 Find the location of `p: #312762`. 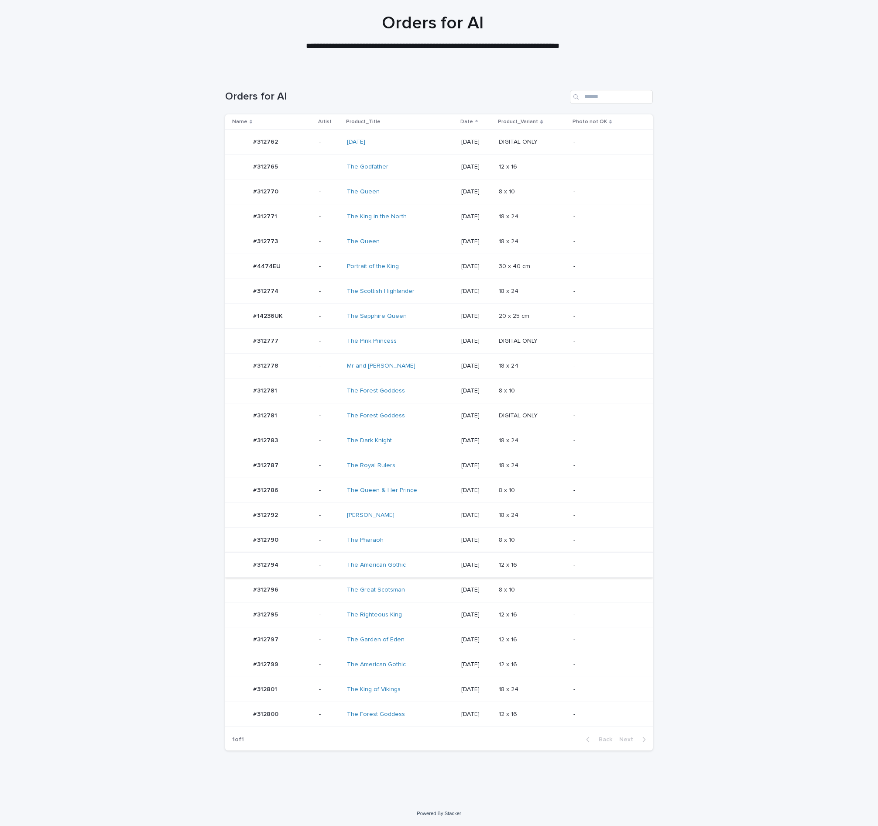

p: #312762 is located at coordinates (266, 141).